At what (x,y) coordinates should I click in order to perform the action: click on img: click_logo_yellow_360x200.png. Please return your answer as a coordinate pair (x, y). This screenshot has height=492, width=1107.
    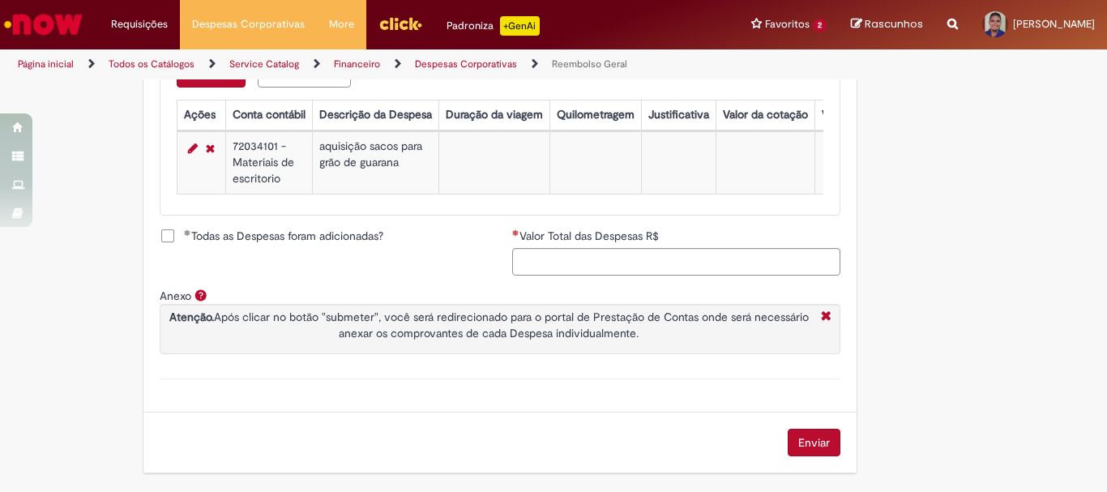
    Looking at the image, I should click on (400, 24).